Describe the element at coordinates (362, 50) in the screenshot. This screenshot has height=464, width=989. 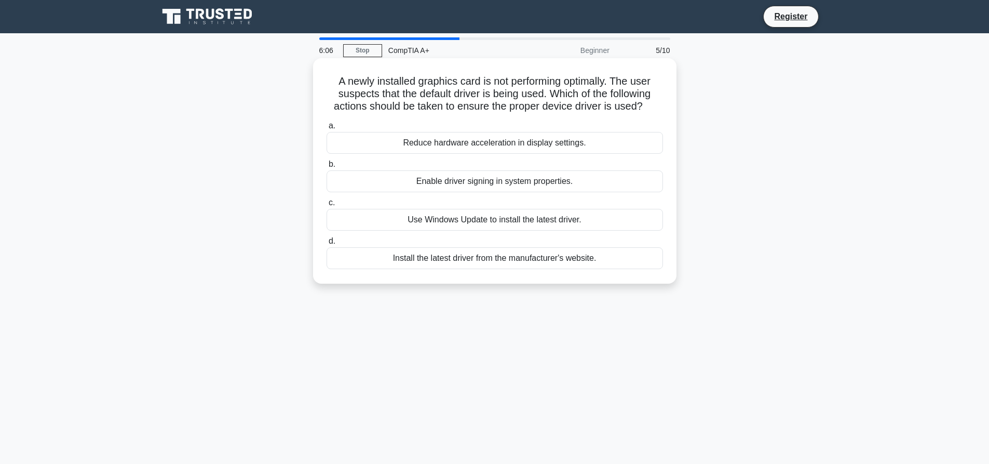
I see `a: Stop` at that location.